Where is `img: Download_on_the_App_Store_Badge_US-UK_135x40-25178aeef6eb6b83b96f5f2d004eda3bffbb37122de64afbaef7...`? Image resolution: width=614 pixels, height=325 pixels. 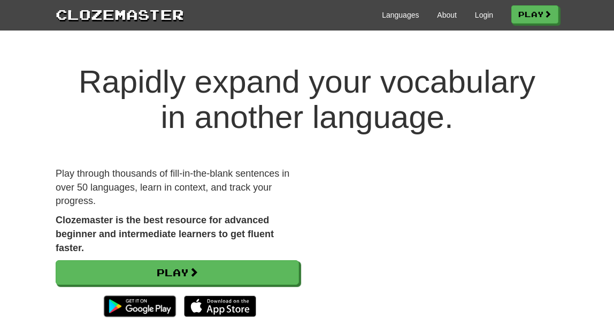 img: Download_on_the_App_Store_Badge_US-UK_135x40-25178aeef6eb6b83b96f5f2d004eda3bffbb37122de64afbaef7... is located at coordinates (220, 306).